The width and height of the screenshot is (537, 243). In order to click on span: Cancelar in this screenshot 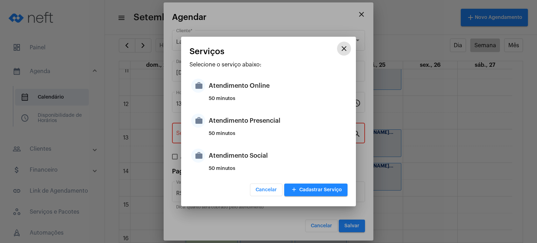, I will do `click(266, 190)`.